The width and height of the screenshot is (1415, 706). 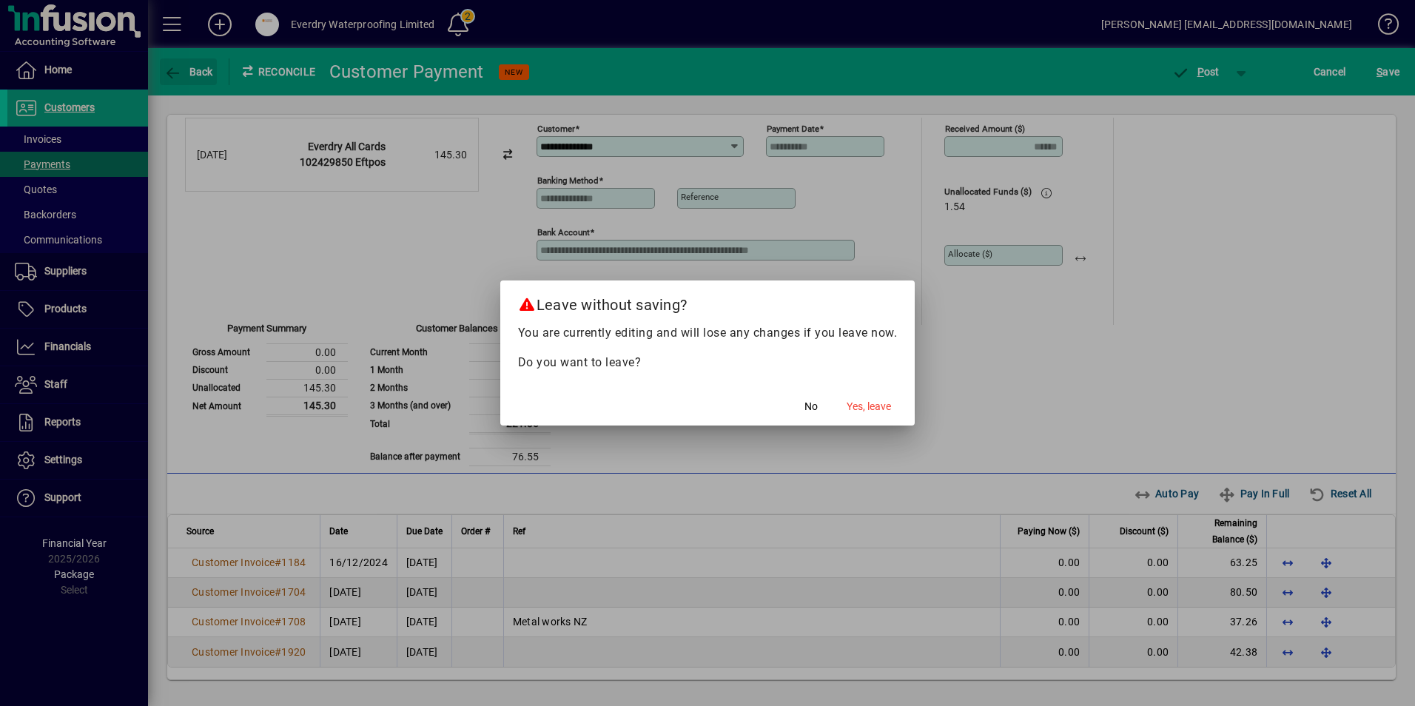 I want to click on button: Yes, leave, so click(x=869, y=406).